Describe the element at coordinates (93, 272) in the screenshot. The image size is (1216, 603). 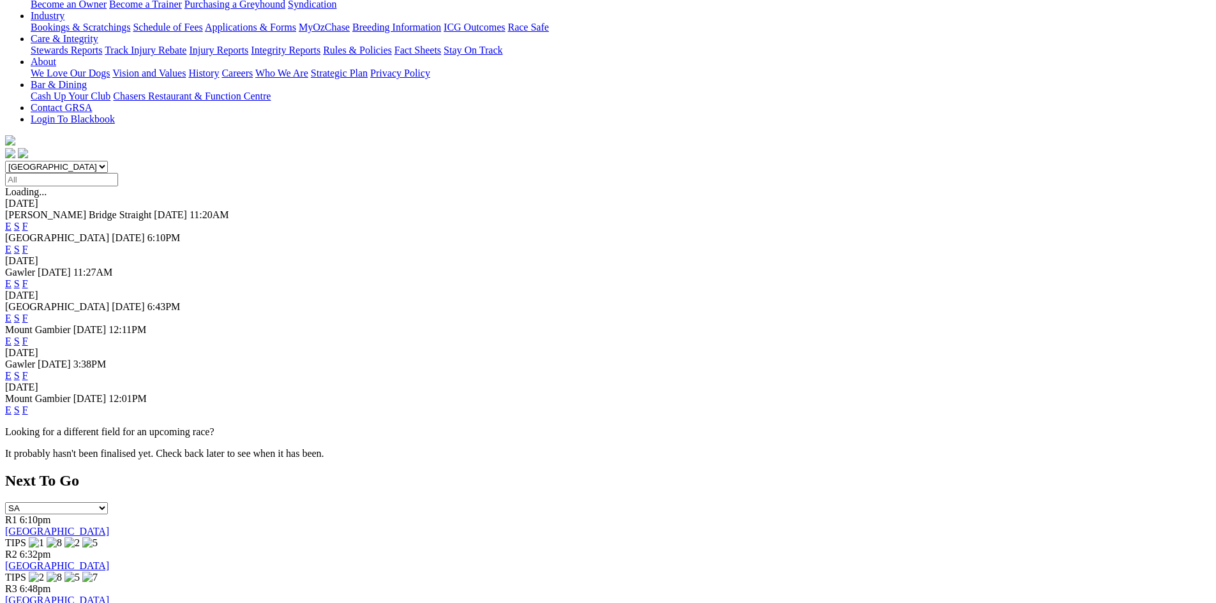
I see `span: 11:27AM` at that location.